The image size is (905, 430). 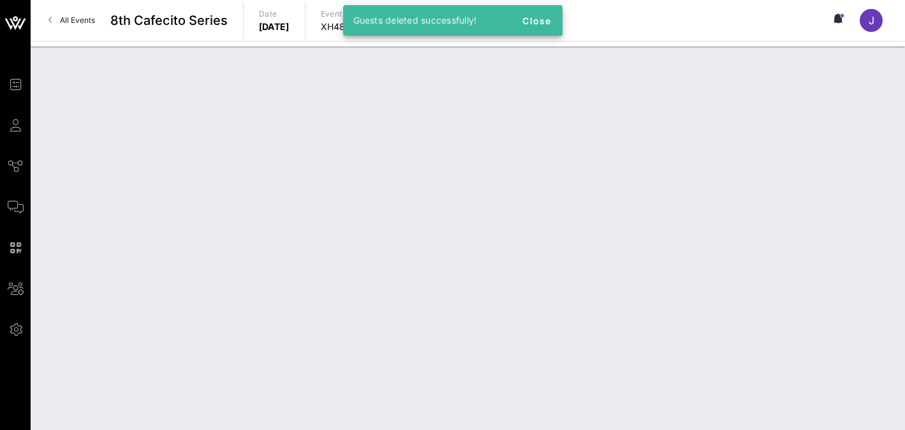 What do you see at coordinates (71, 20) in the screenshot?
I see `a: All Events` at bounding box center [71, 20].